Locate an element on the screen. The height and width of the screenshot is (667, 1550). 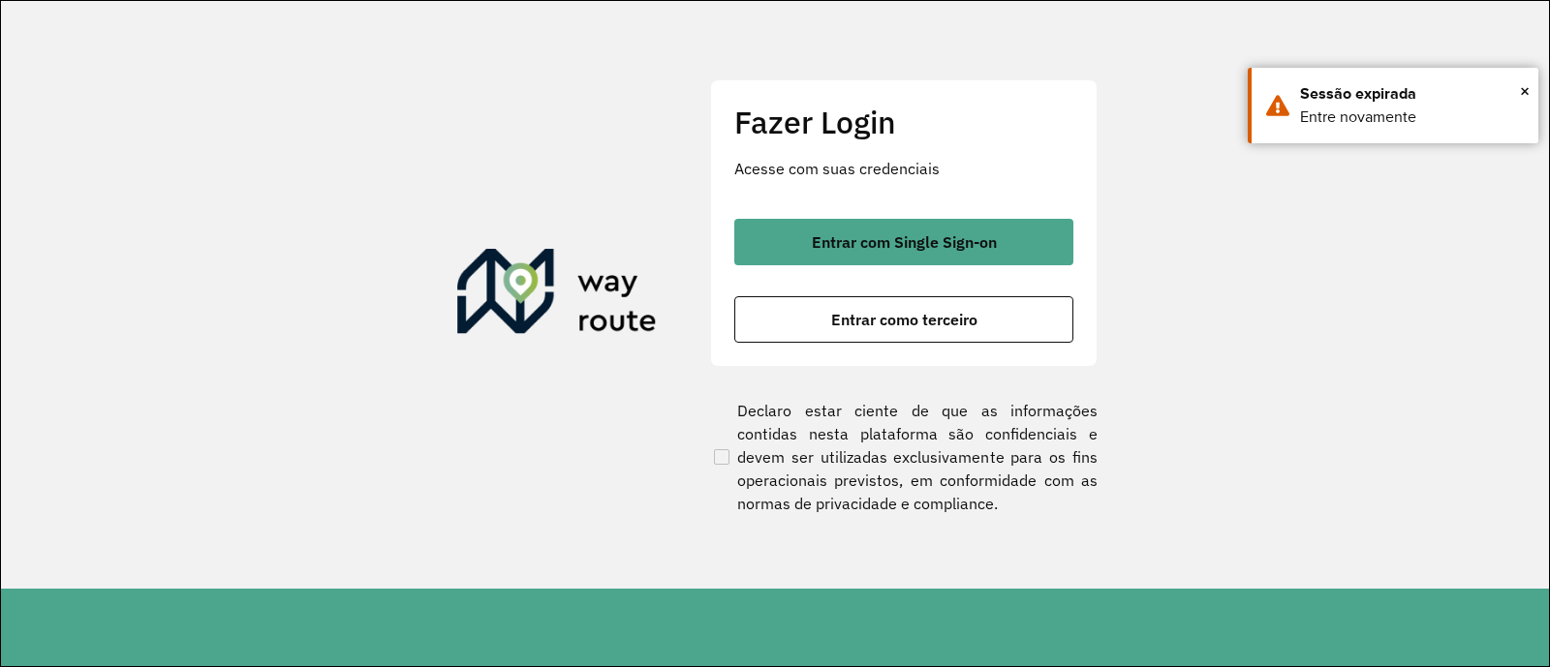
h2: Fazer Login is located at coordinates (904, 122).